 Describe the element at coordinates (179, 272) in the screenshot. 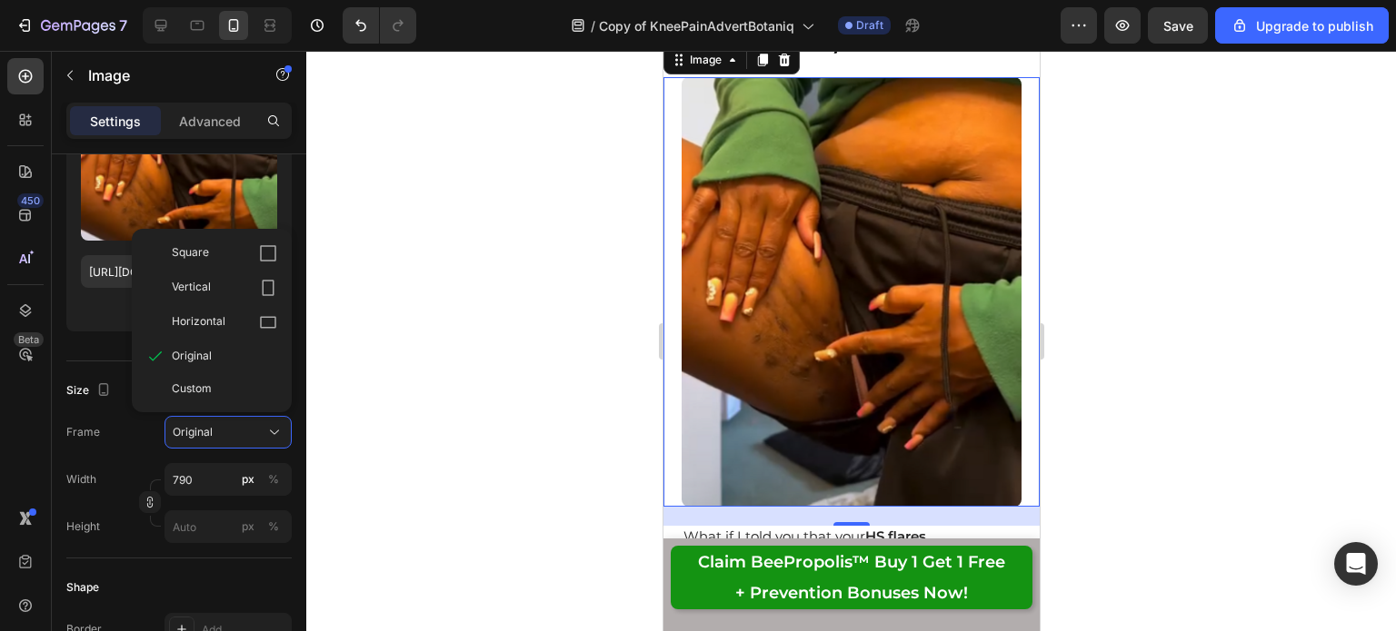

I see `input: https://example.com/image.jpg` at that location.